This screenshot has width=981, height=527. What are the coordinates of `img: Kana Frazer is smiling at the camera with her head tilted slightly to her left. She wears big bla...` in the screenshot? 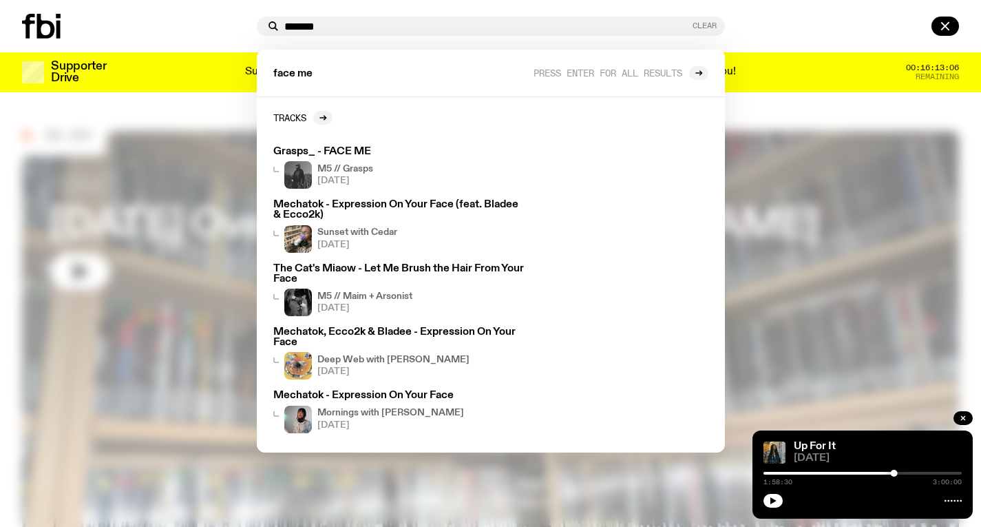 It's located at (298, 419).